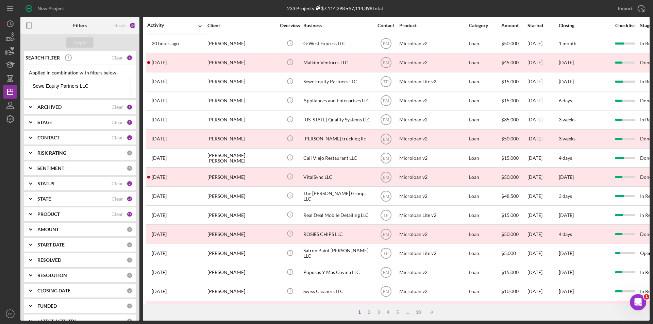 The image size is (653, 324). Describe the element at coordinates (567, 119) in the screenshot. I see `time: 3 weeks` at that location.